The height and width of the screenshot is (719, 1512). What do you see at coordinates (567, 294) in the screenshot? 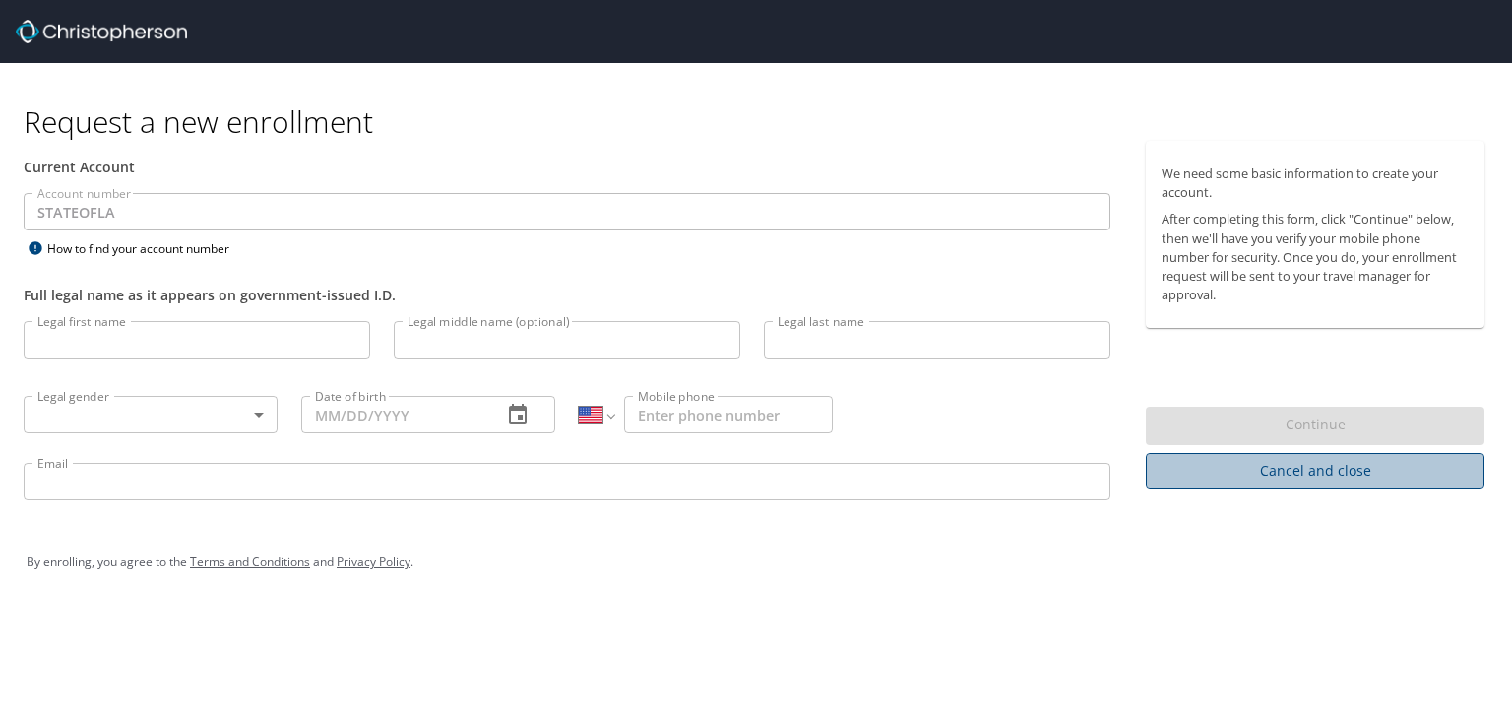
I see `div: Full legal name as it appears on government-issued I.D.` at bounding box center [567, 294].